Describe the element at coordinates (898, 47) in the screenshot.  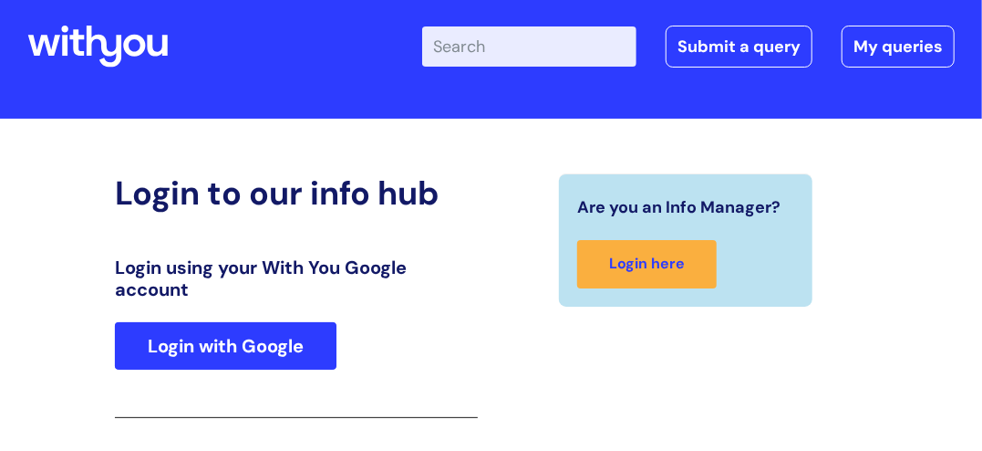
I see `a: My queries` at that location.